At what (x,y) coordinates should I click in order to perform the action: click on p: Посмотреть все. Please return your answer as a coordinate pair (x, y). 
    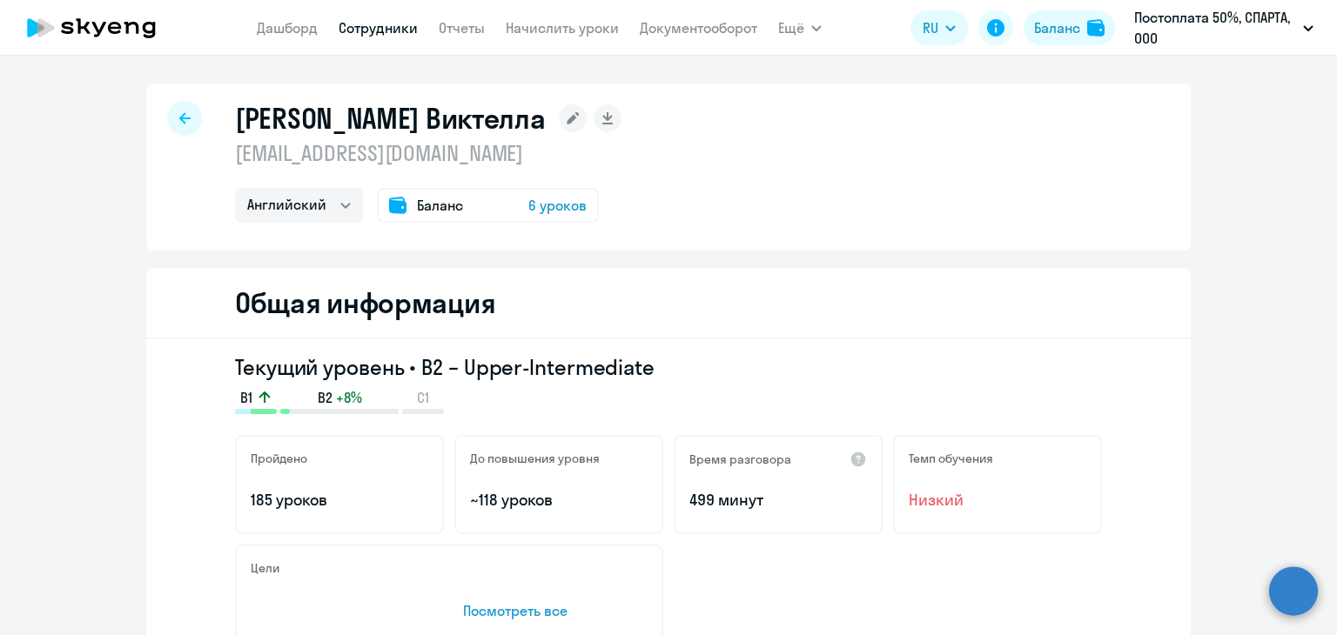
    Looking at the image, I should click on (555, 611).